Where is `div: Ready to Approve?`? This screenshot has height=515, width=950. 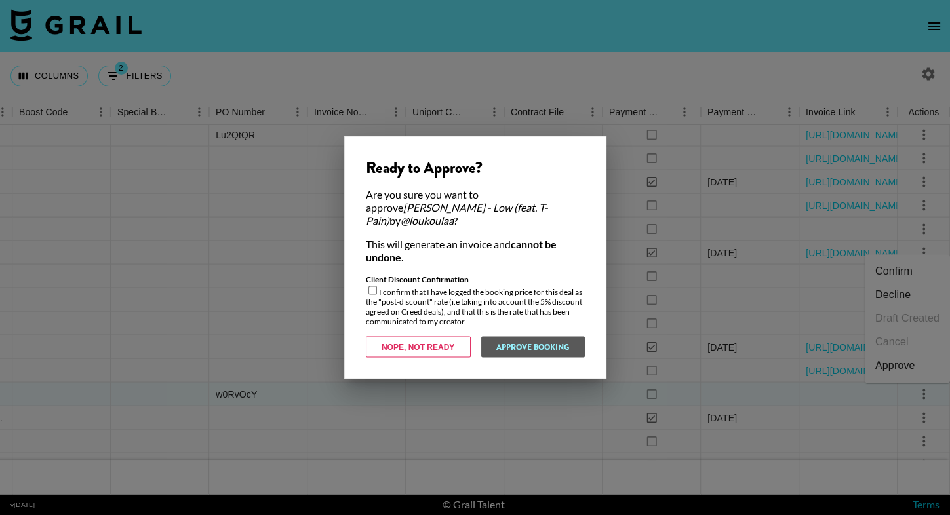
div: Ready to Approve? is located at coordinates (475, 168).